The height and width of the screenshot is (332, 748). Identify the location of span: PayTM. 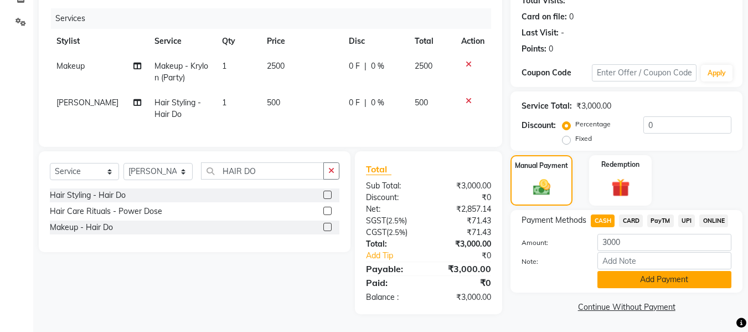
(661, 220).